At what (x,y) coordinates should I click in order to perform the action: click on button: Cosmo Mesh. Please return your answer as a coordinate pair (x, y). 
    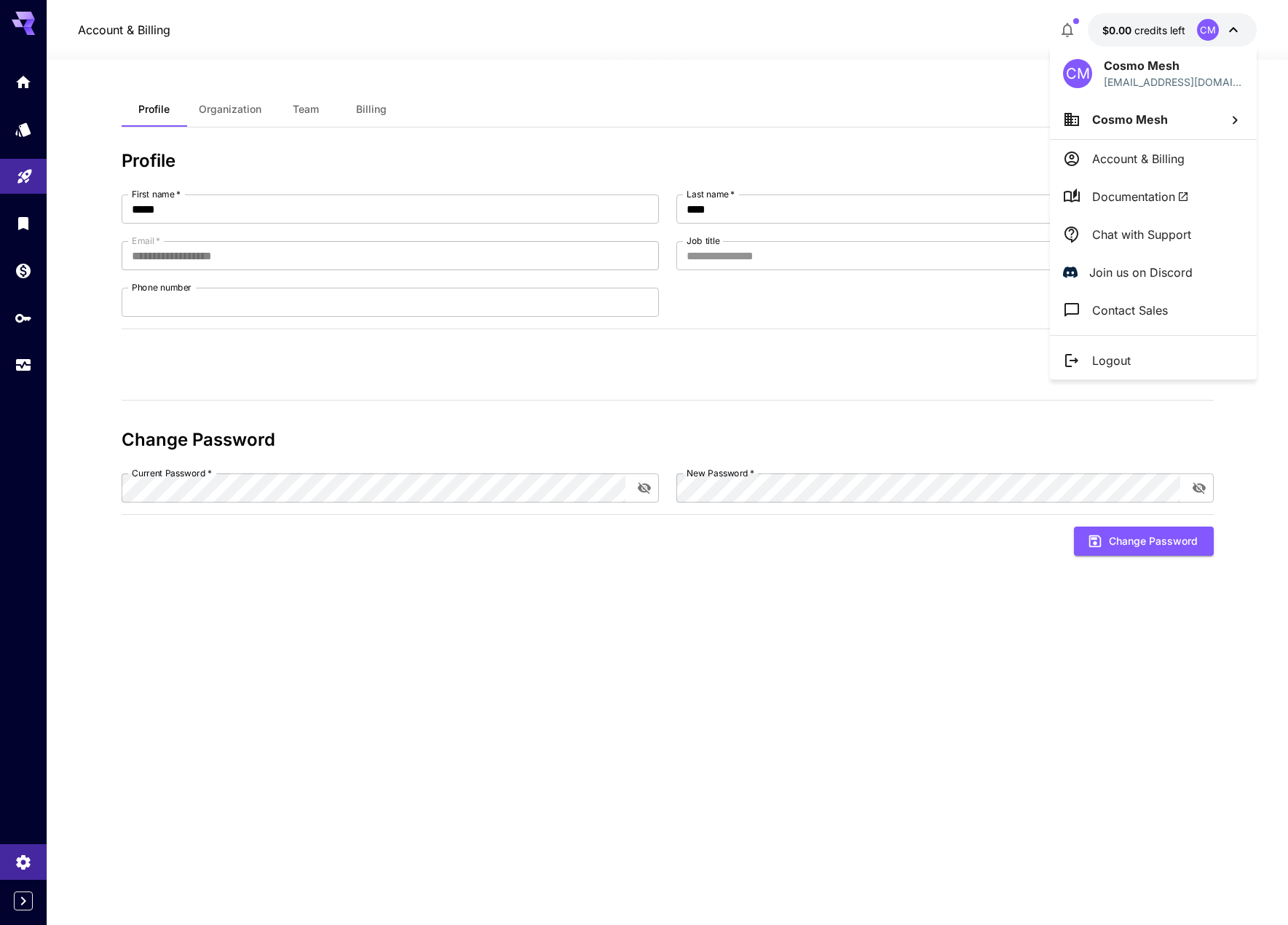
    Looking at the image, I should click on (1154, 119).